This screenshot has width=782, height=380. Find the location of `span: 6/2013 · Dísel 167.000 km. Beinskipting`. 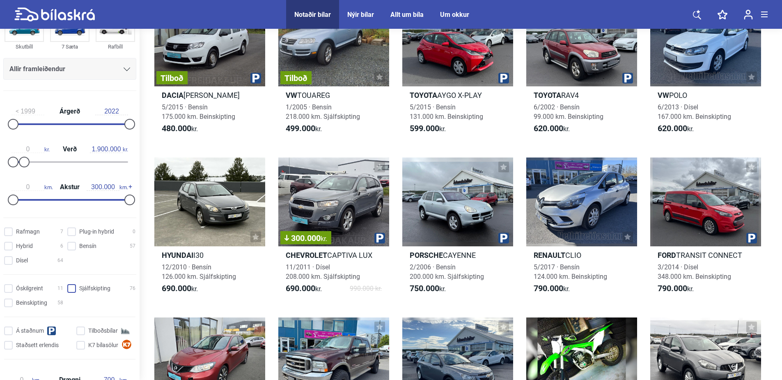

span: 6/2013 · Dísel 167.000 km. Beinskipting is located at coordinates (695, 112).